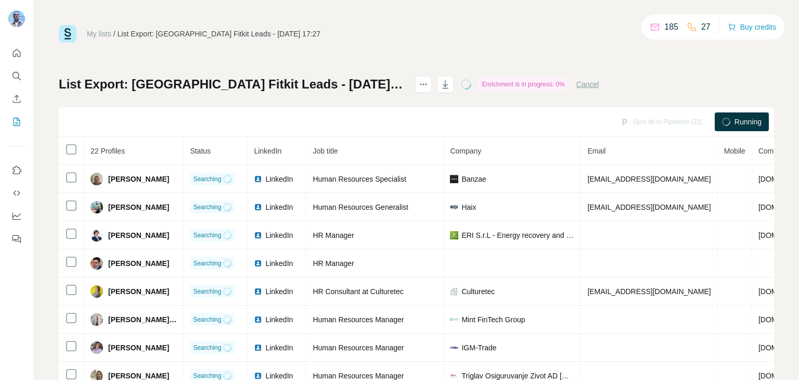 Image resolution: width=799 pixels, height=380 pixels. I want to click on span: Running, so click(748, 122).